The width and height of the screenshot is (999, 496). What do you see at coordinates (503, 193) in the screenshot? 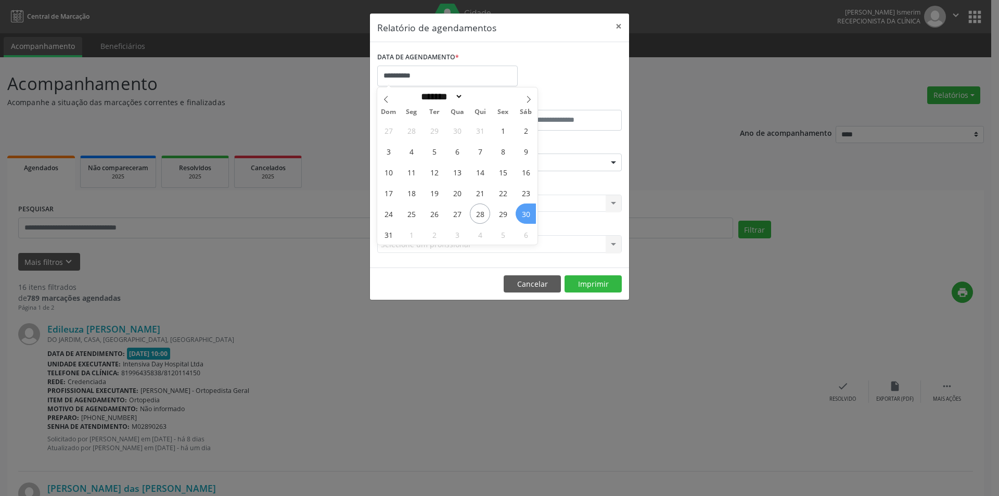
I see `span: Agosto 22, 2025` at bounding box center [503, 193].